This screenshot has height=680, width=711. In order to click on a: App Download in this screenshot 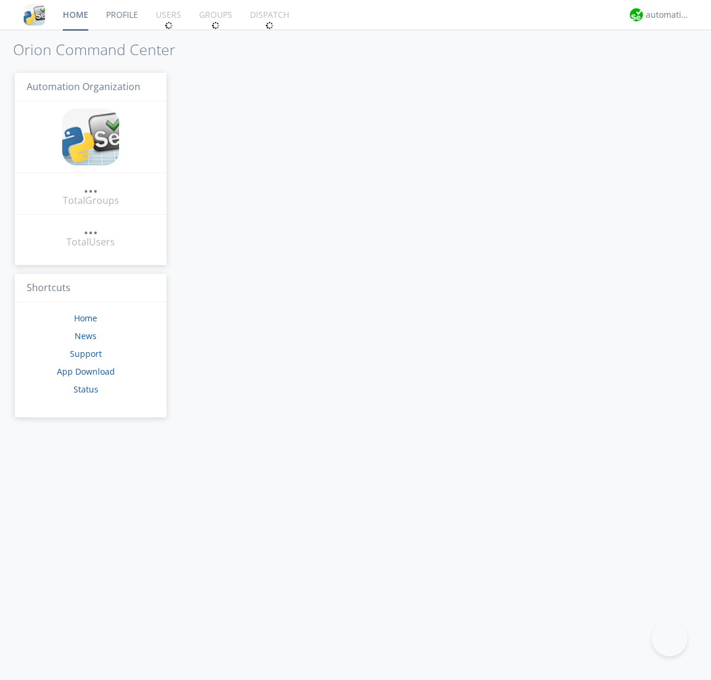, I will do `click(86, 371)`.